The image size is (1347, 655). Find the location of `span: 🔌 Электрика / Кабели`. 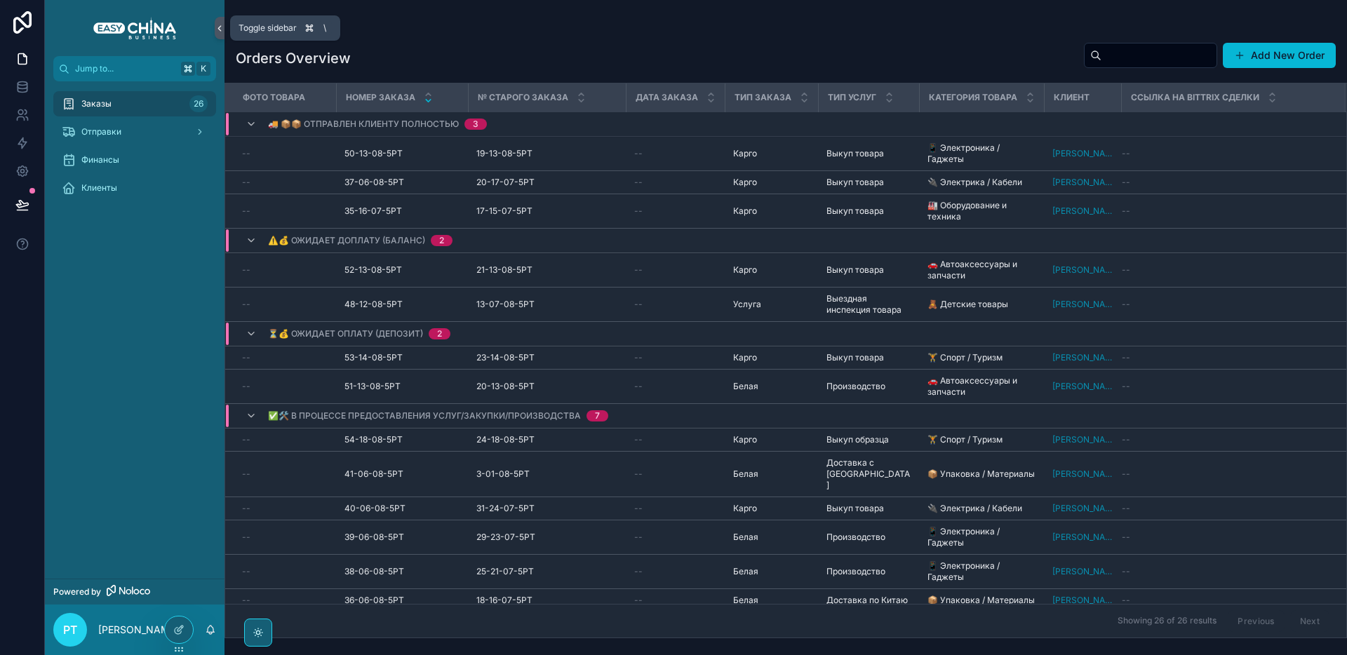

span: 🔌 Электрика / Кабели is located at coordinates (974, 509).